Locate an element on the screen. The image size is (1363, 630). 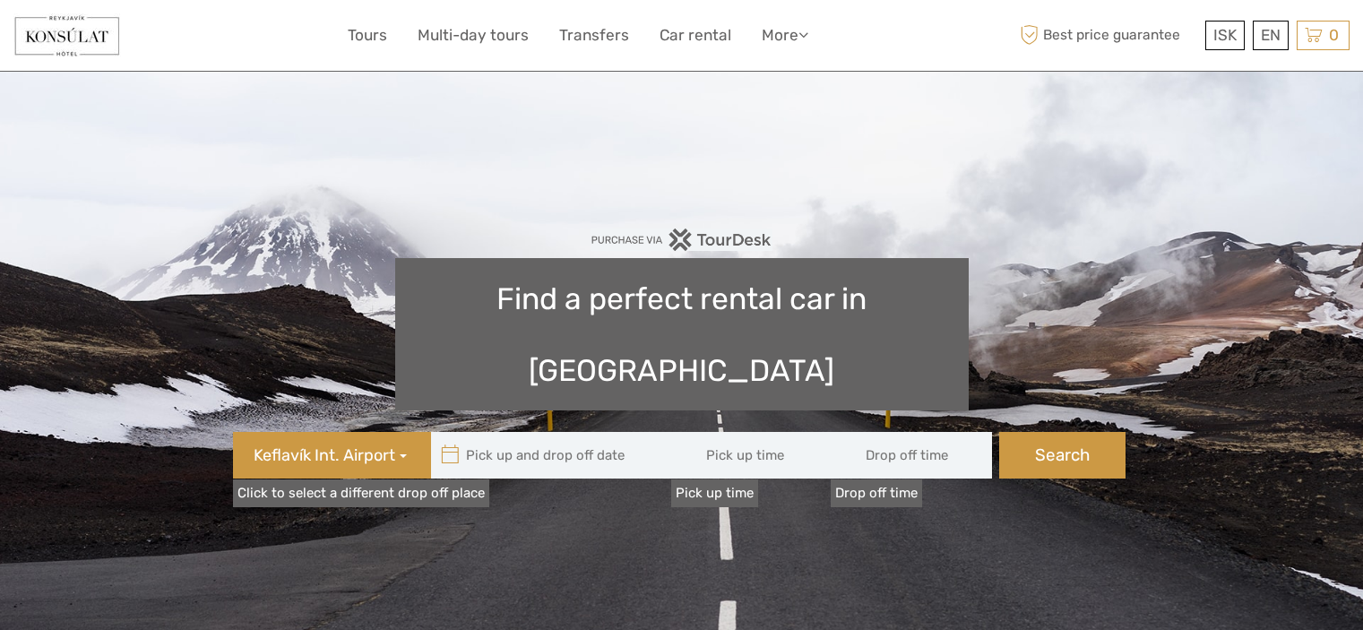
a: Multi-day tours is located at coordinates (473, 35).